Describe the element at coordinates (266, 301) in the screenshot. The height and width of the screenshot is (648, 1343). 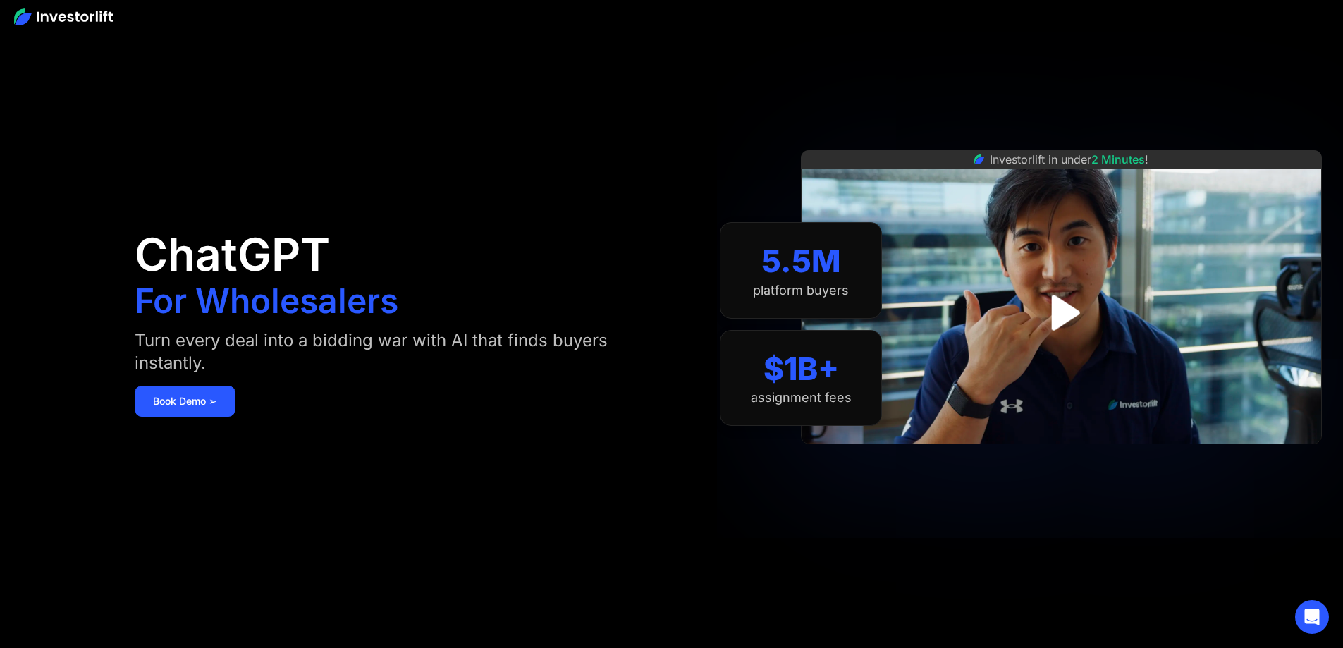
I see `h1: For Wholesalers` at that location.